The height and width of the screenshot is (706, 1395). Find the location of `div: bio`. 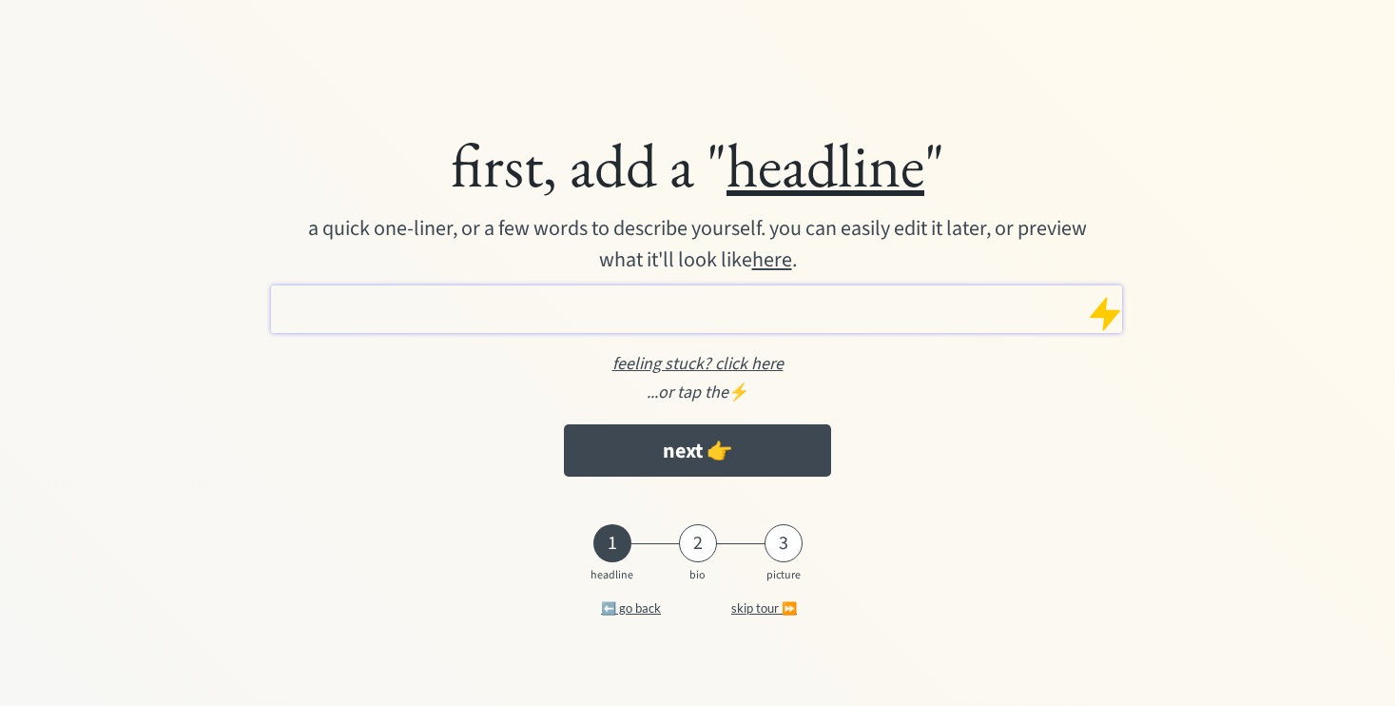

div: bio is located at coordinates (698, 575).